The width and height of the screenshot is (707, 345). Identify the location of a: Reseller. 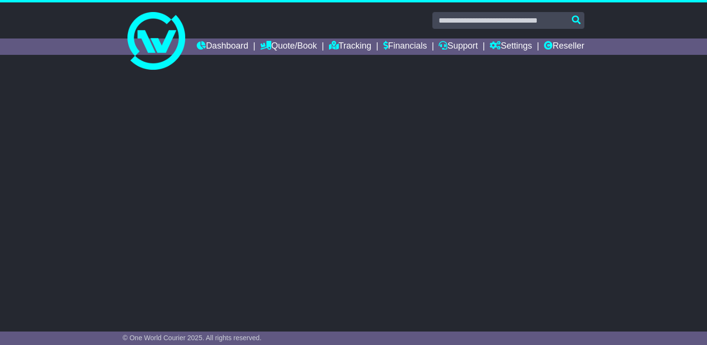
(564, 47).